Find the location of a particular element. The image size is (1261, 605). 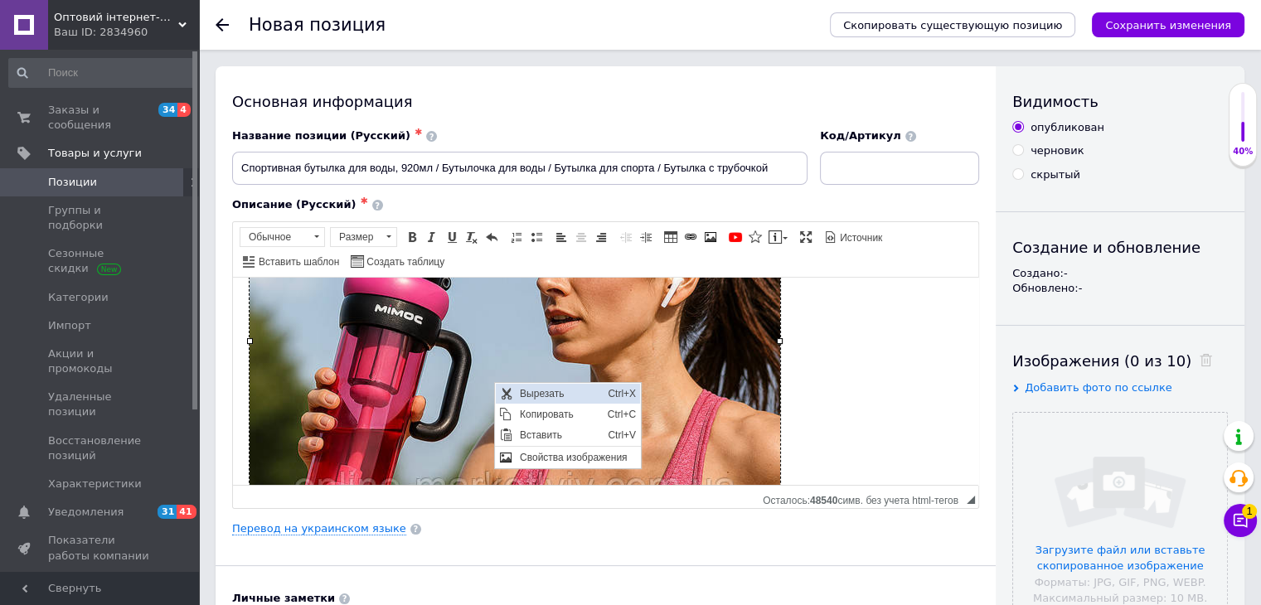

div: Создание и обновление is located at coordinates (1120, 247).